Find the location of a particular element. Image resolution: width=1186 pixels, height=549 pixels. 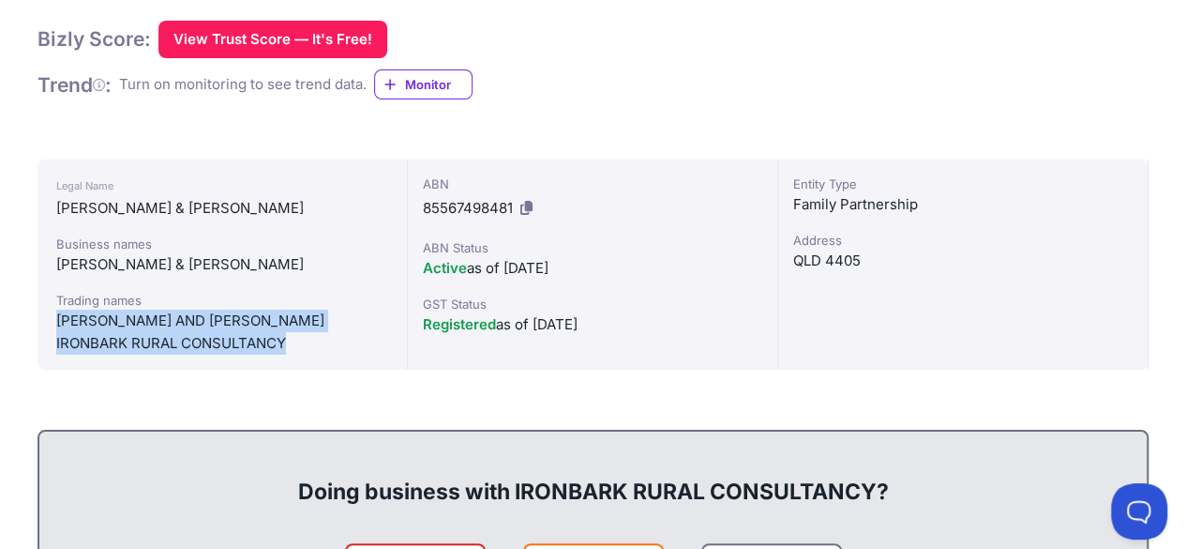

div: ABN is located at coordinates (593, 184).